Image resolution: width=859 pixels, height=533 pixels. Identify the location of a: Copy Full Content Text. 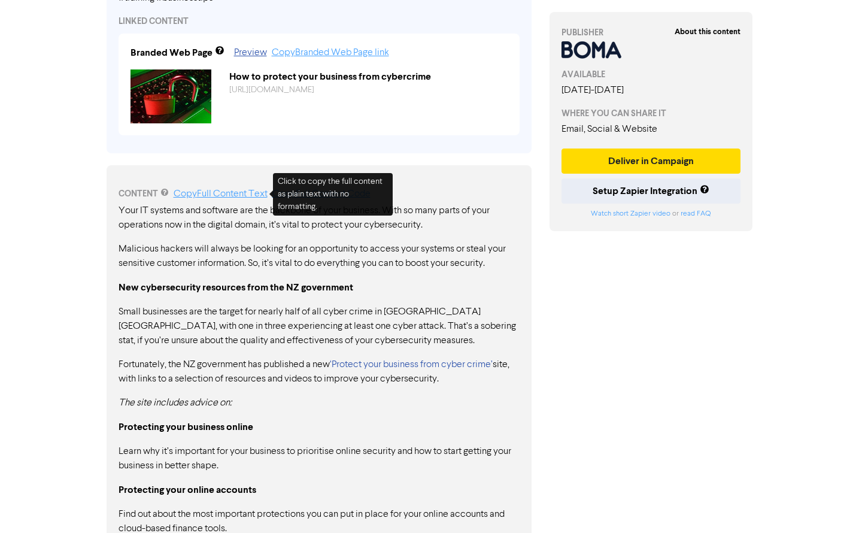
(220, 194).